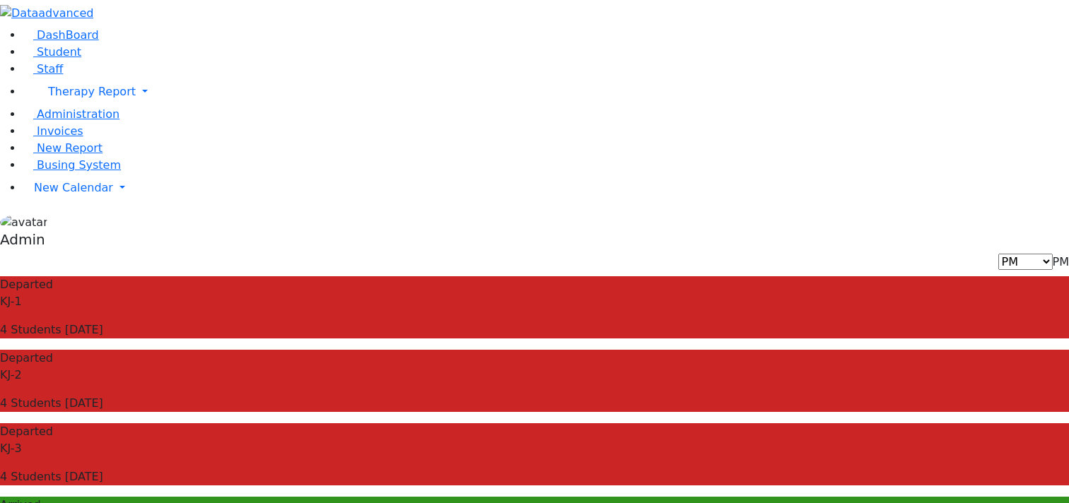  Describe the element at coordinates (60, 131) in the screenshot. I see `span: Invoices` at that location.